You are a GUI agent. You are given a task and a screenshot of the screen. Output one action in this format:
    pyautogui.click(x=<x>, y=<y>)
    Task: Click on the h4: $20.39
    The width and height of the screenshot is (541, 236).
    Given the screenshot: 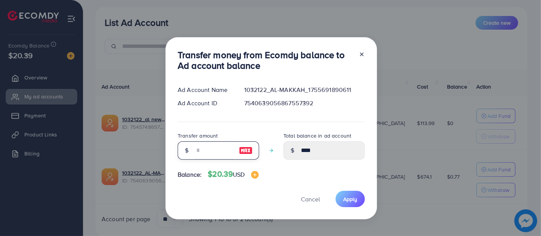 What is the action you would take?
    pyautogui.click(x=233, y=174)
    